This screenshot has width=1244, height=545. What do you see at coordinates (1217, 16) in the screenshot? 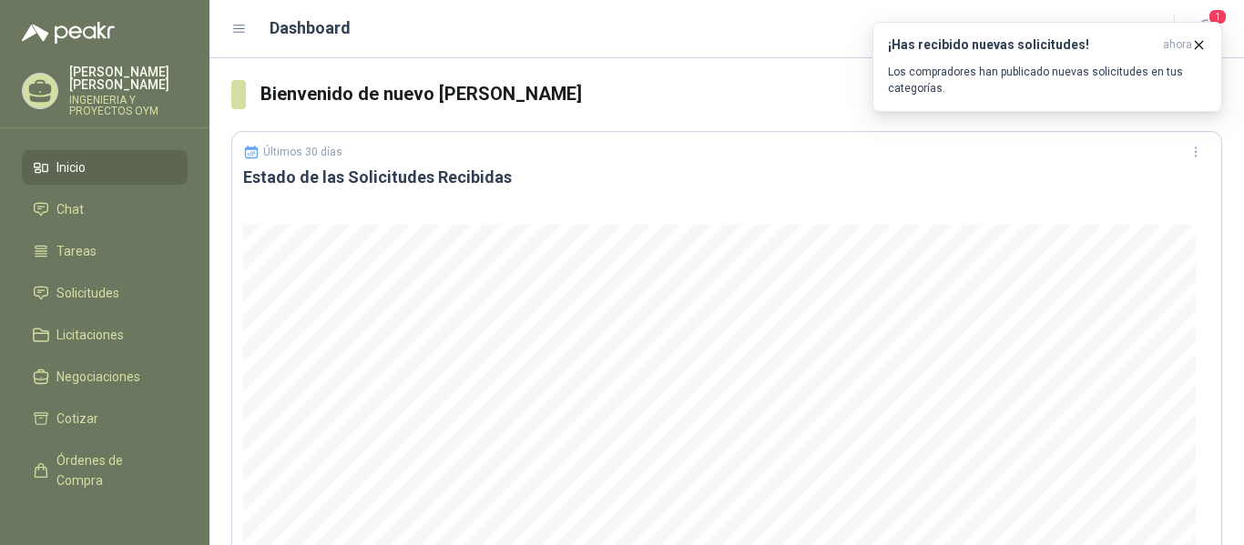
I see `span: 1` at bounding box center [1217, 16].